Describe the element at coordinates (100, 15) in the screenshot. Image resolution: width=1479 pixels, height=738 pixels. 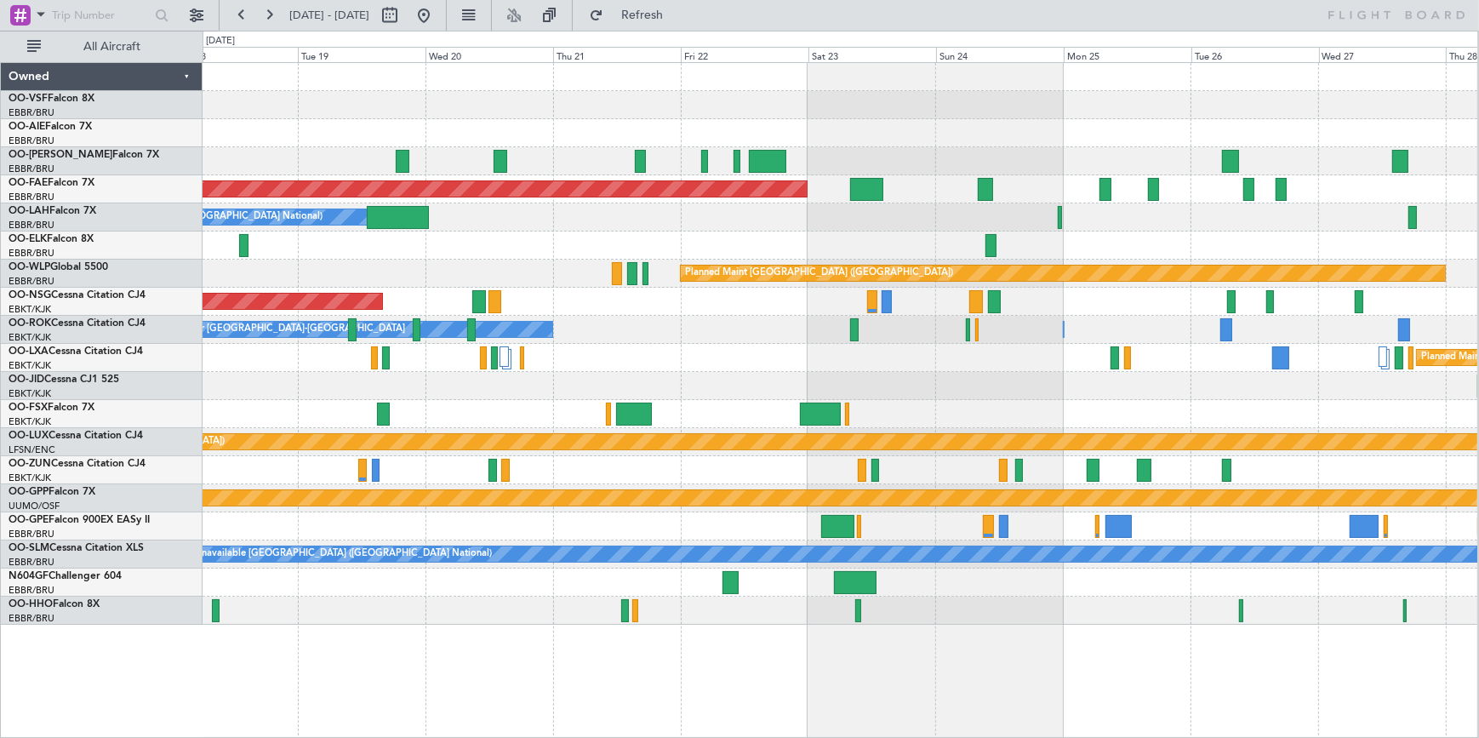
I see `input: Trip Number` at that location.